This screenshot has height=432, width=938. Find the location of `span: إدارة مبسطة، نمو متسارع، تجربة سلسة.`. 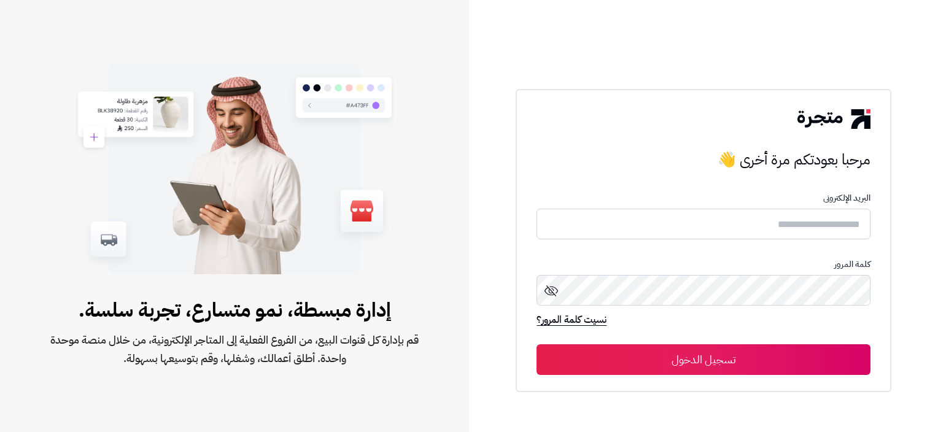

span: إدارة مبسطة، نمو متسارع، تجربة سلسة. is located at coordinates (234, 310).